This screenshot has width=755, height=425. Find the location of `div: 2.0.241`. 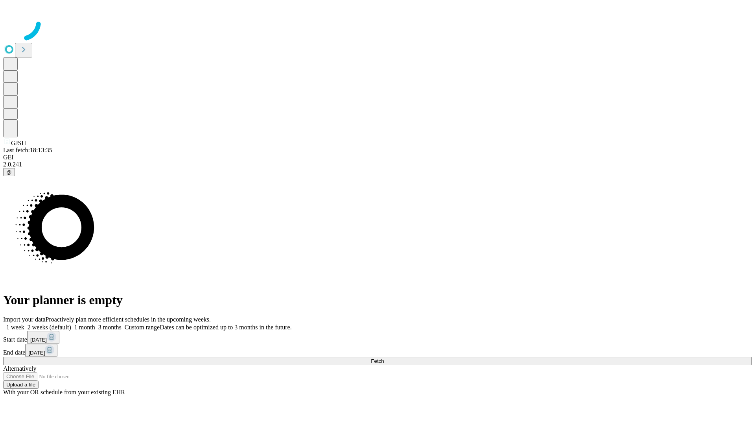

div: 2.0.241 is located at coordinates (377, 164).